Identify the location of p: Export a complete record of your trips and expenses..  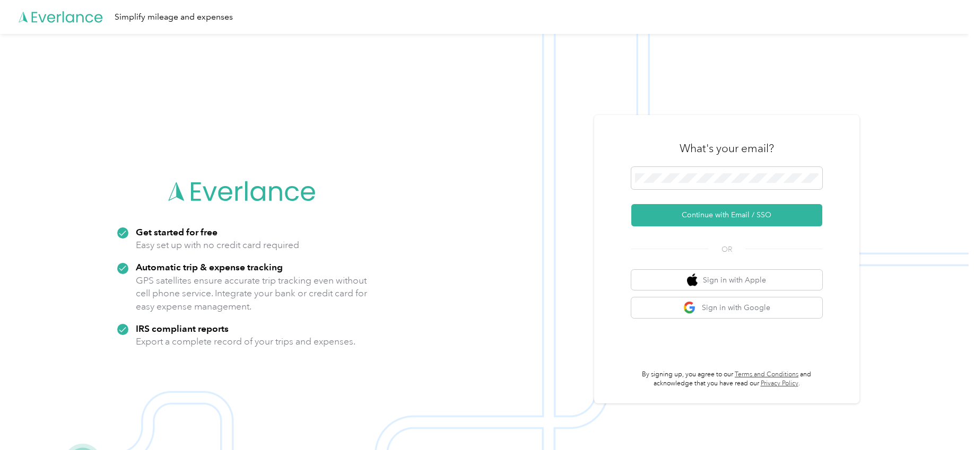
(246, 342).